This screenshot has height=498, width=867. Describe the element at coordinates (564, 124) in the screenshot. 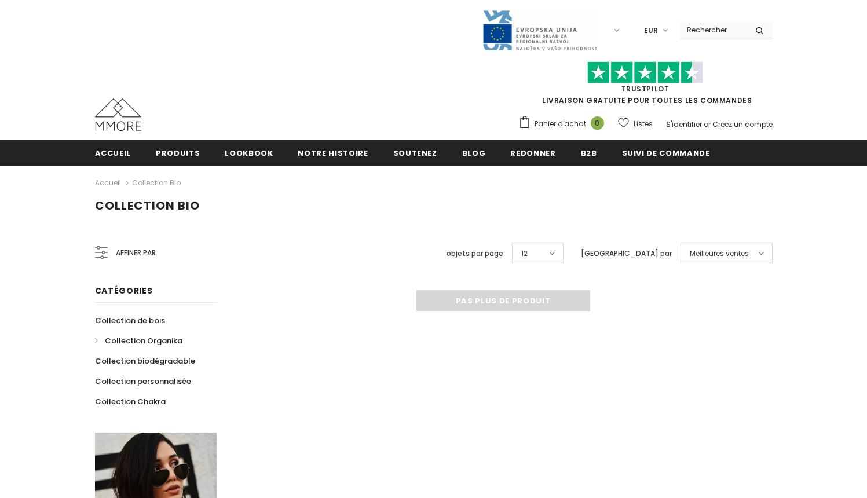

I see `a: Panier d'achat 0` at that location.